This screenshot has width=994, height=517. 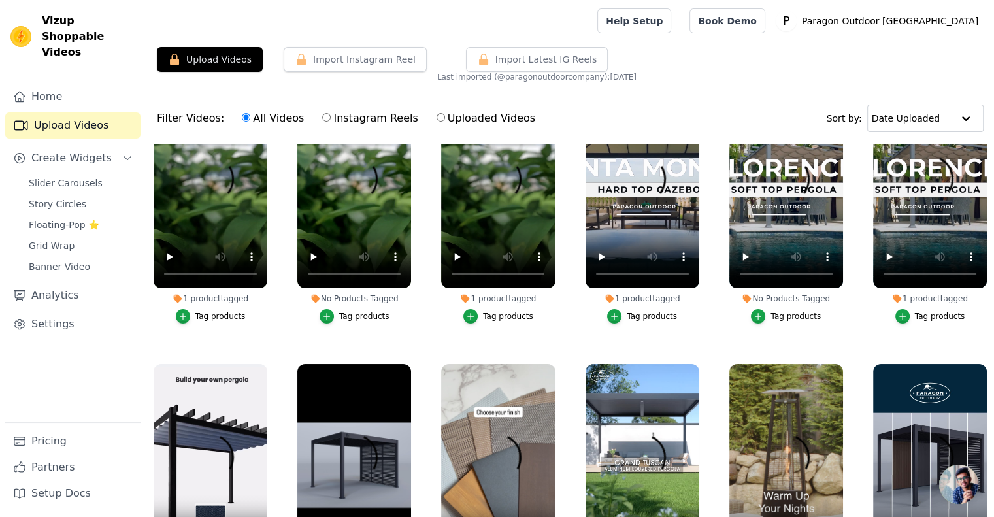 I want to click on a: Home, so click(x=73, y=97).